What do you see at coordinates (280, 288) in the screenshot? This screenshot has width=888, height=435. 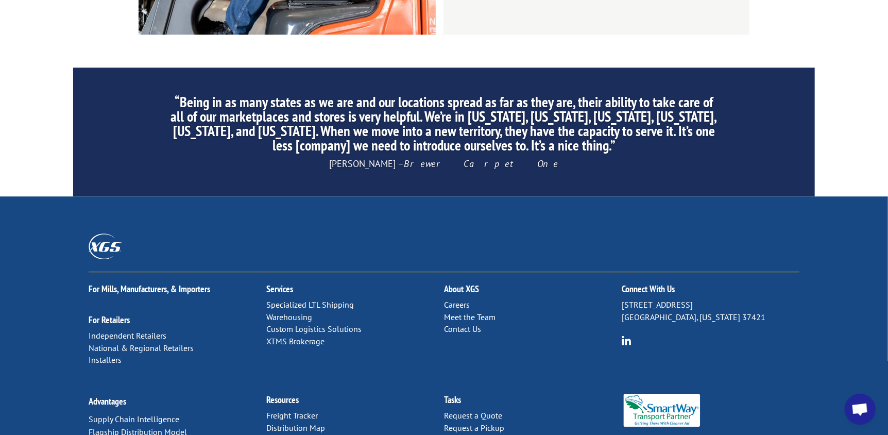 I see `a: Services` at bounding box center [280, 288].